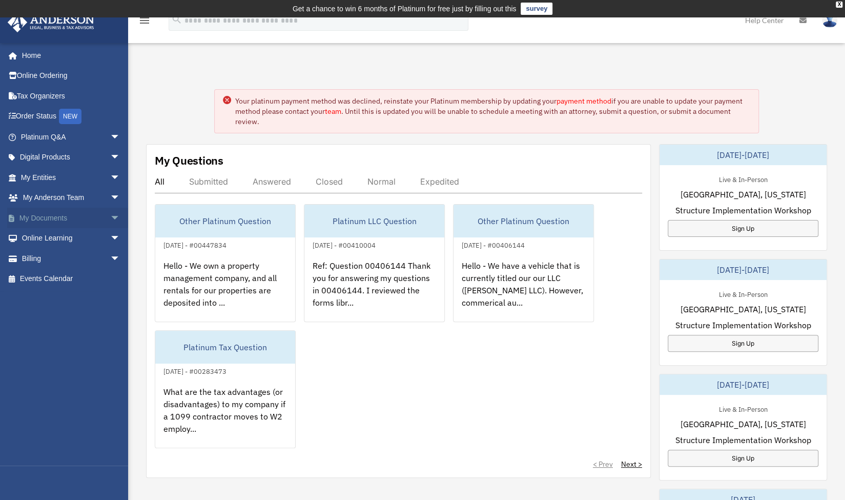 This screenshot has width=845, height=500. I want to click on div: Hello - We own a property management company, and all rentals for our properties are deposited in..., so click(225, 291).